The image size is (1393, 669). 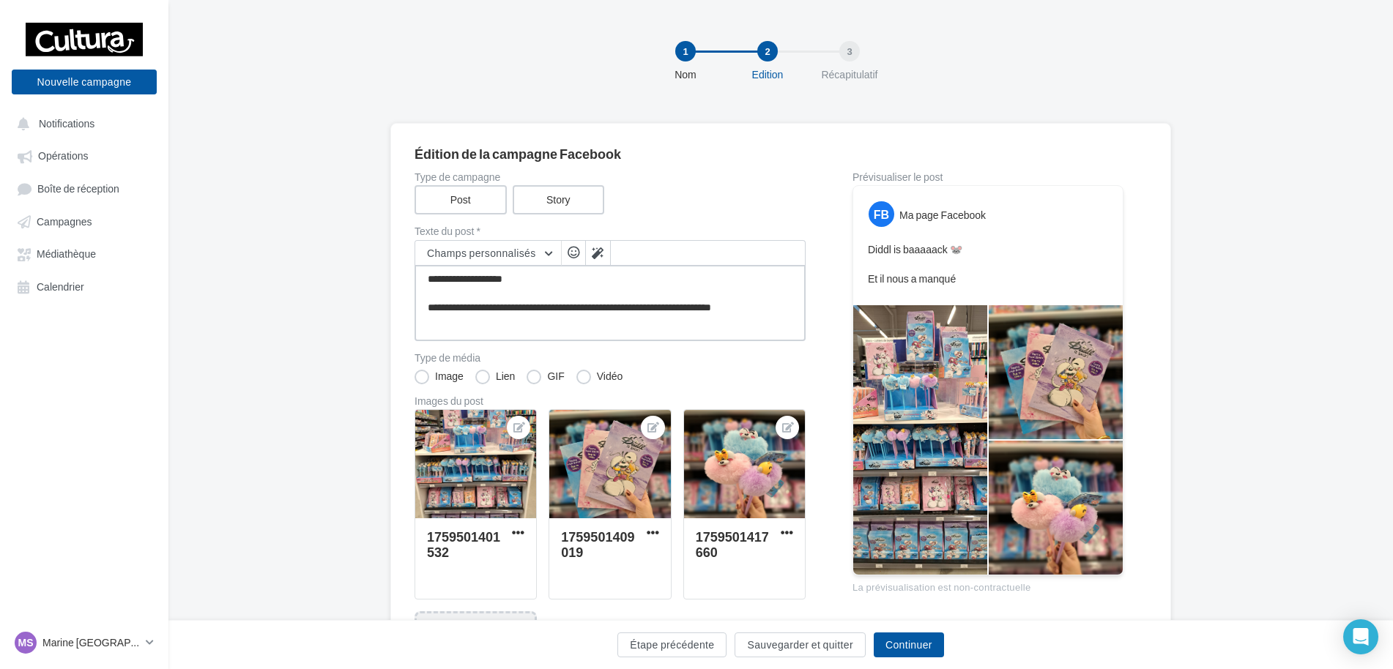 I want to click on span: Notifications, so click(x=67, y=123).